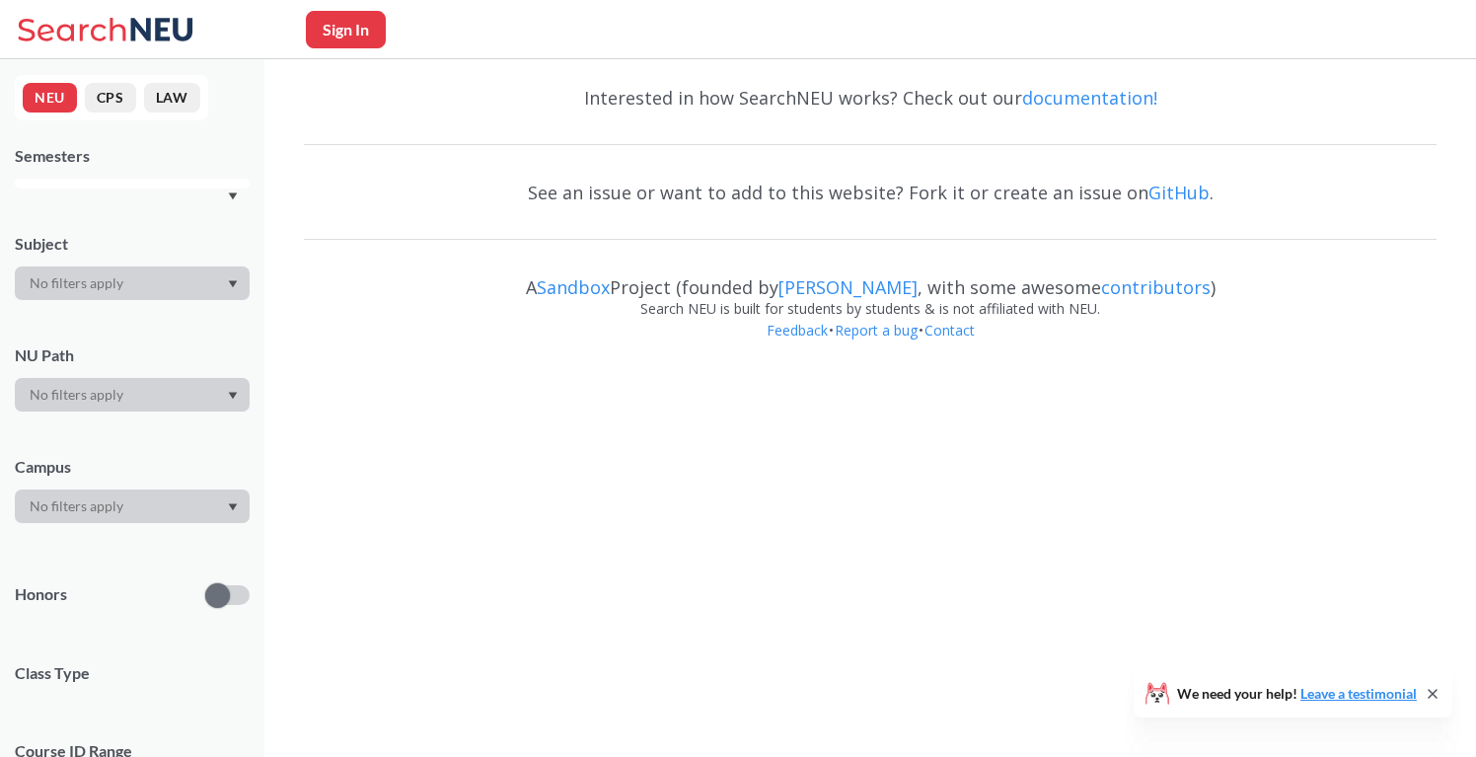  Describe the element at coordinates (870, 98) in the screenshot. I see `div: Interested in how SearchNEU works? Check out our` at that location.